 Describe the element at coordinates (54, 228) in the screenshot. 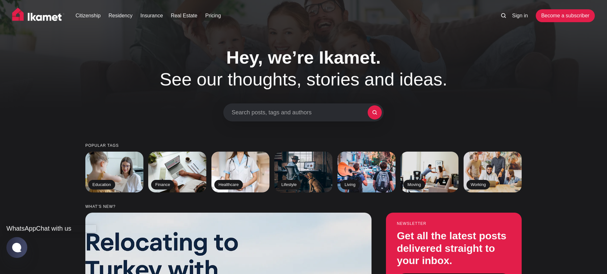

I see `jdiv: Chat with us` at that location.